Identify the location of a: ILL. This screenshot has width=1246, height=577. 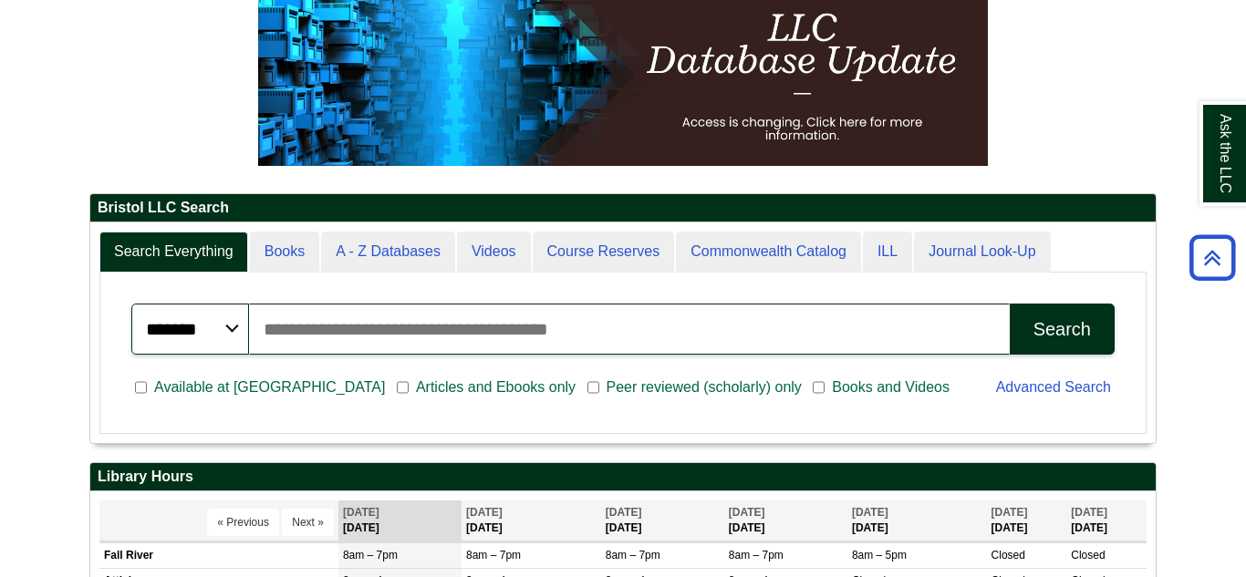
(887, 252).